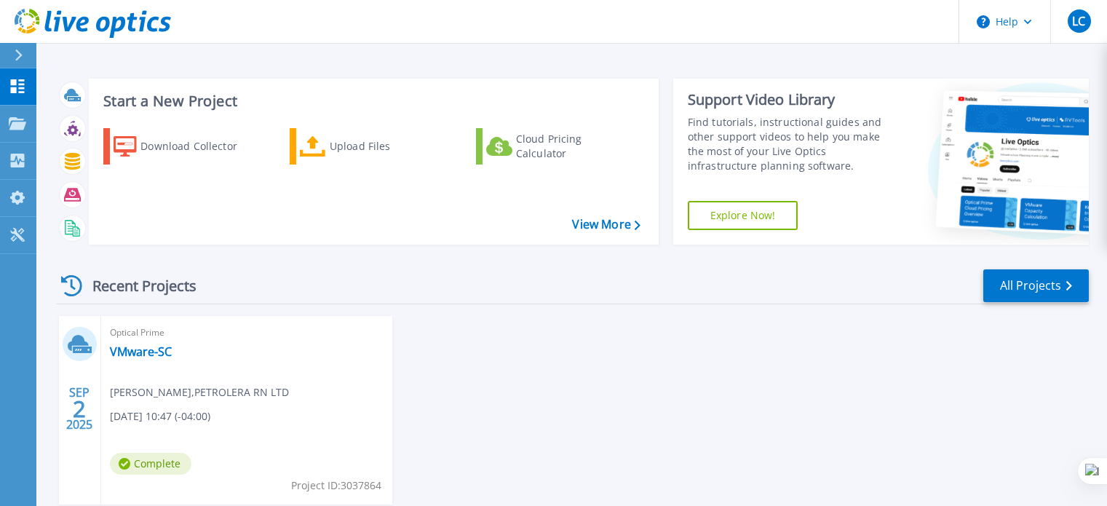 The width and height of the screenshot is (1107, 506). Describe the element at coordinates (606, 224) in the screenshot. I see `a: View More` at that location.